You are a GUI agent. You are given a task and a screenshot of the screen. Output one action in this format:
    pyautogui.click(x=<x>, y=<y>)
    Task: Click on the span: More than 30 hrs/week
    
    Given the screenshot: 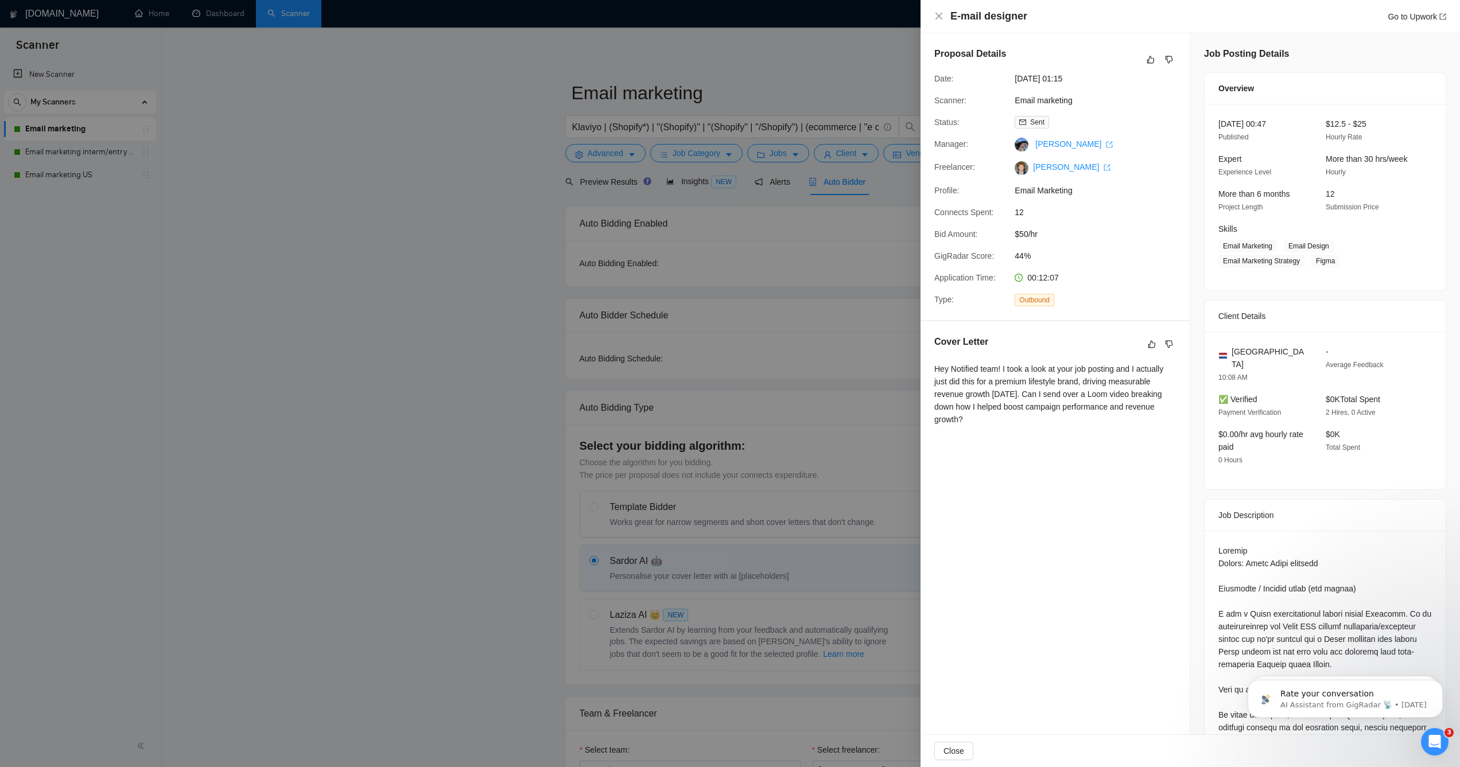 What is the action you would take?
    pyautogui.click(x=1366, y=159)
    